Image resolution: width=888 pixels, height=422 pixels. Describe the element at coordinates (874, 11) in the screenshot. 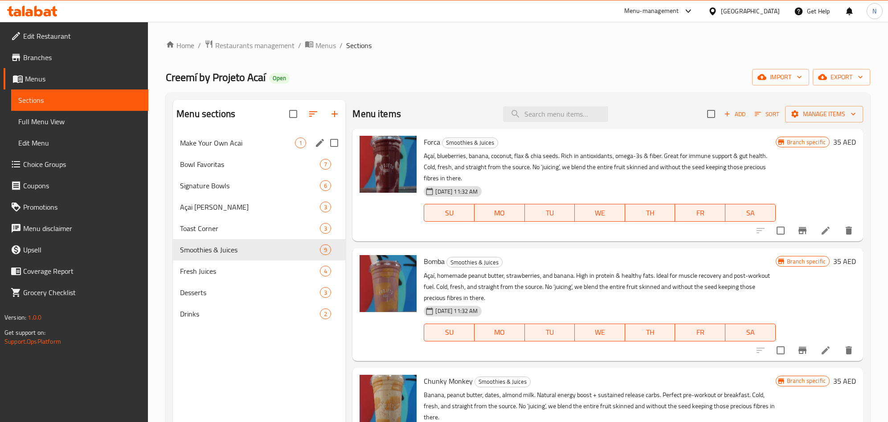

I see `span: N` at that location.